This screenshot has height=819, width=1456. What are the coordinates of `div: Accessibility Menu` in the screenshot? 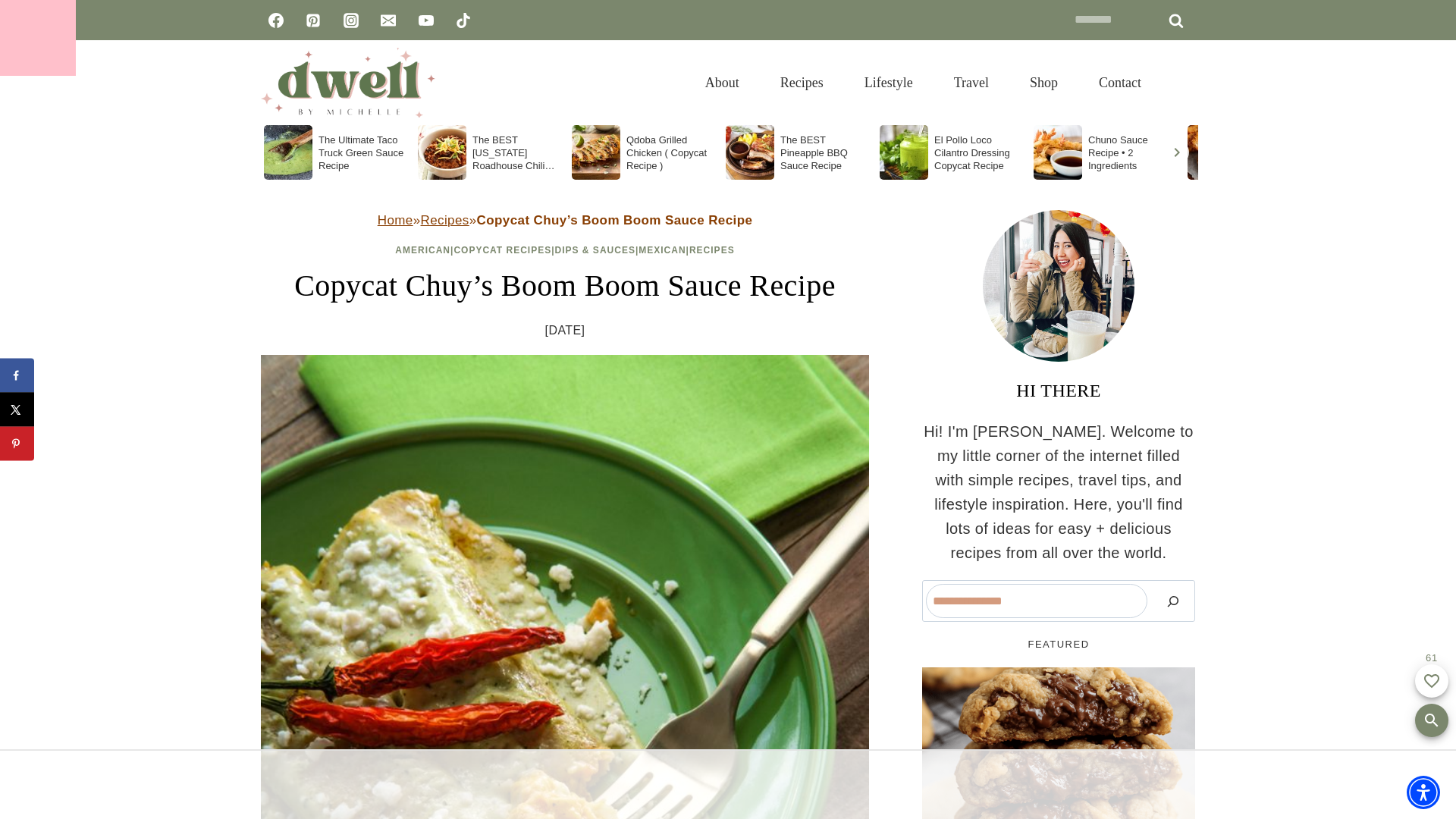 It's located at (1423, 792).